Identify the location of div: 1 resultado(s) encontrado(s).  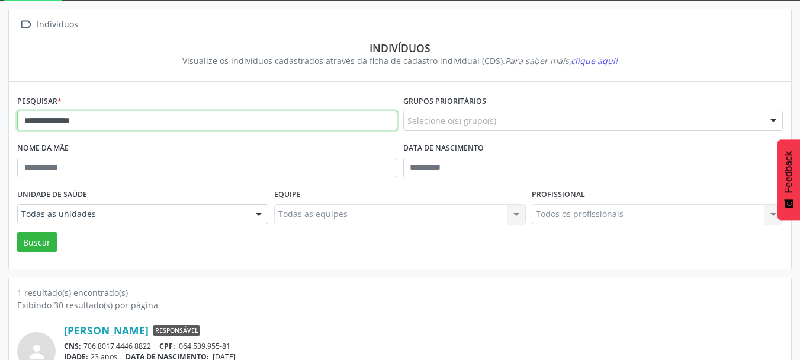
(400, 292).